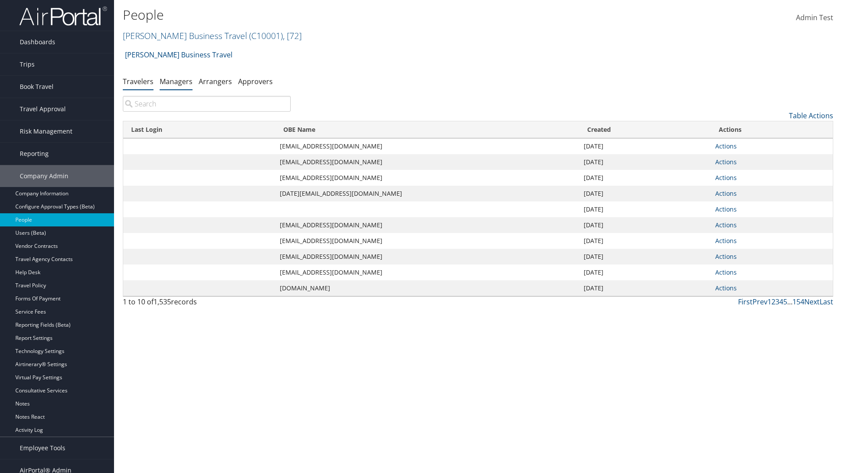 The width and height of the screenshot is (842, 473). What do you see at coordinates (199, 130) in the screenshot?
I see `th: Last Login: activate to sort column ascending` at bounding box center [199, 130].